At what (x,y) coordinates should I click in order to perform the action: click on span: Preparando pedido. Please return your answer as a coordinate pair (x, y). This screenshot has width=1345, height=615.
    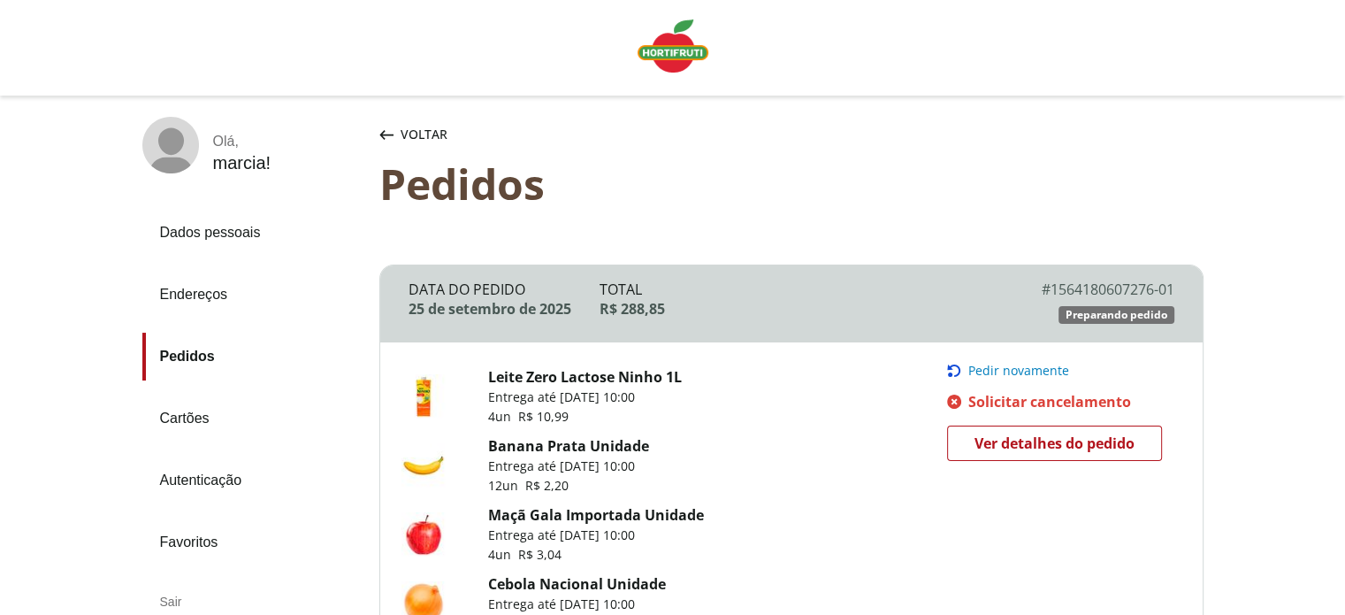
    Looking at the image, I should click on (1116, 315).